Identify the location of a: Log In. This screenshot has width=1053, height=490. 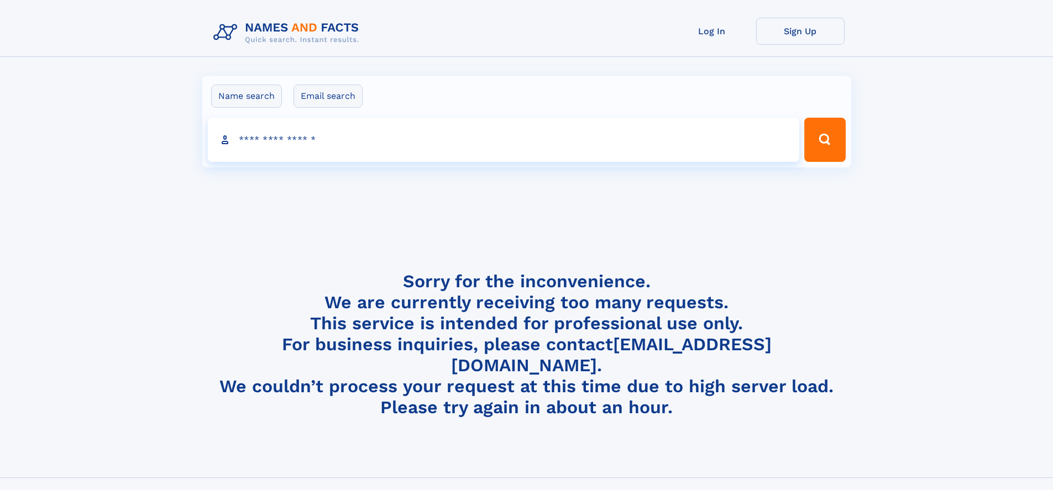
(712, 31).